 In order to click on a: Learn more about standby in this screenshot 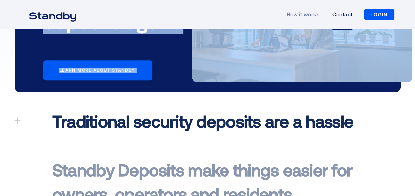, I will do `click(97, 70)`.